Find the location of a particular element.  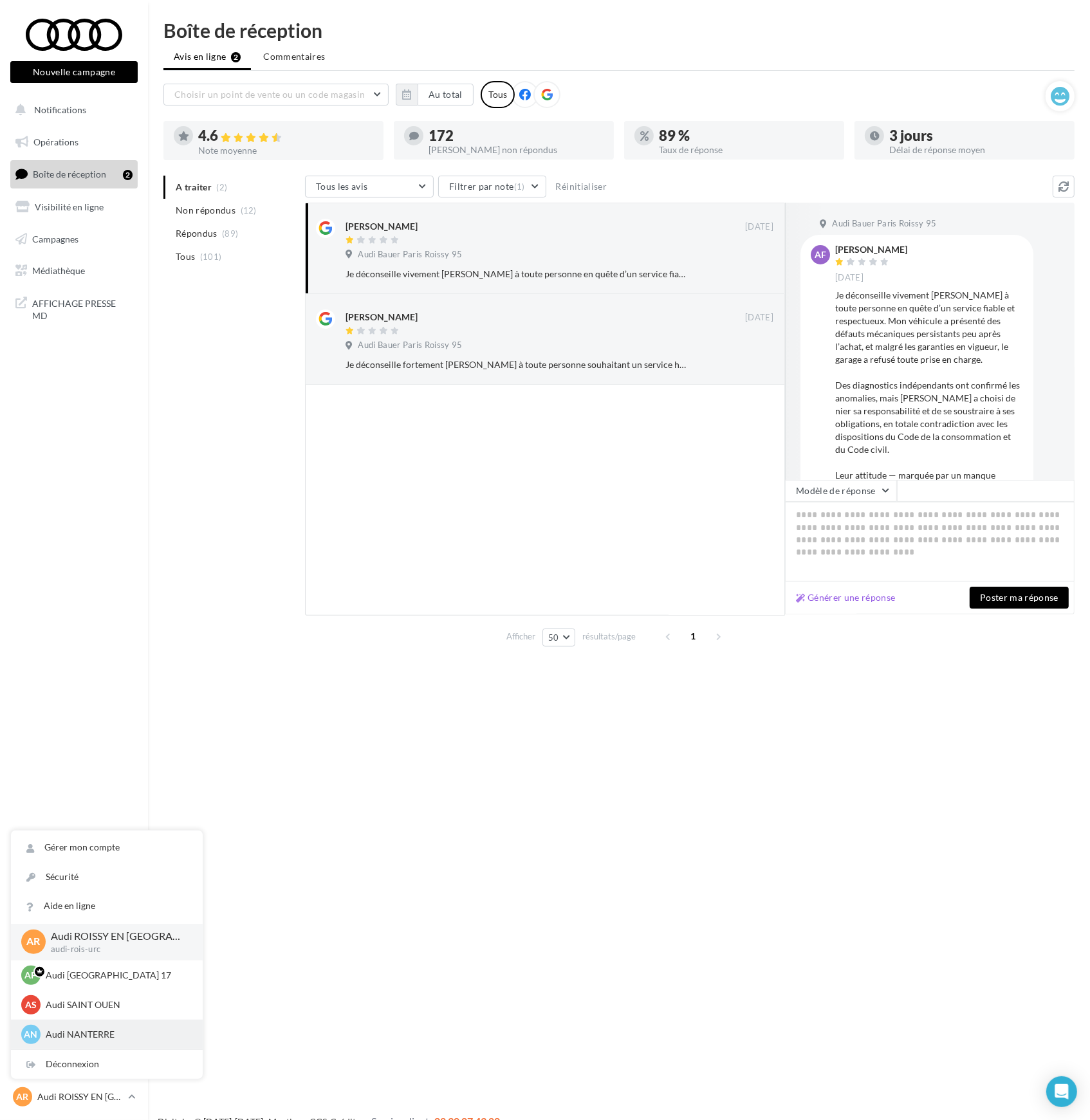

div: Déconnexion is located at coordinates (107, 1064).